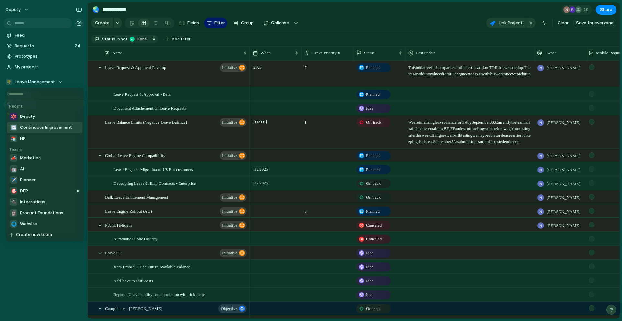 The height and width of the screenshot is (321, 622). What do you see at coordinates (33, 202) in the screenshot?
I see `span: Integrations` at bounding box center [33, 202].